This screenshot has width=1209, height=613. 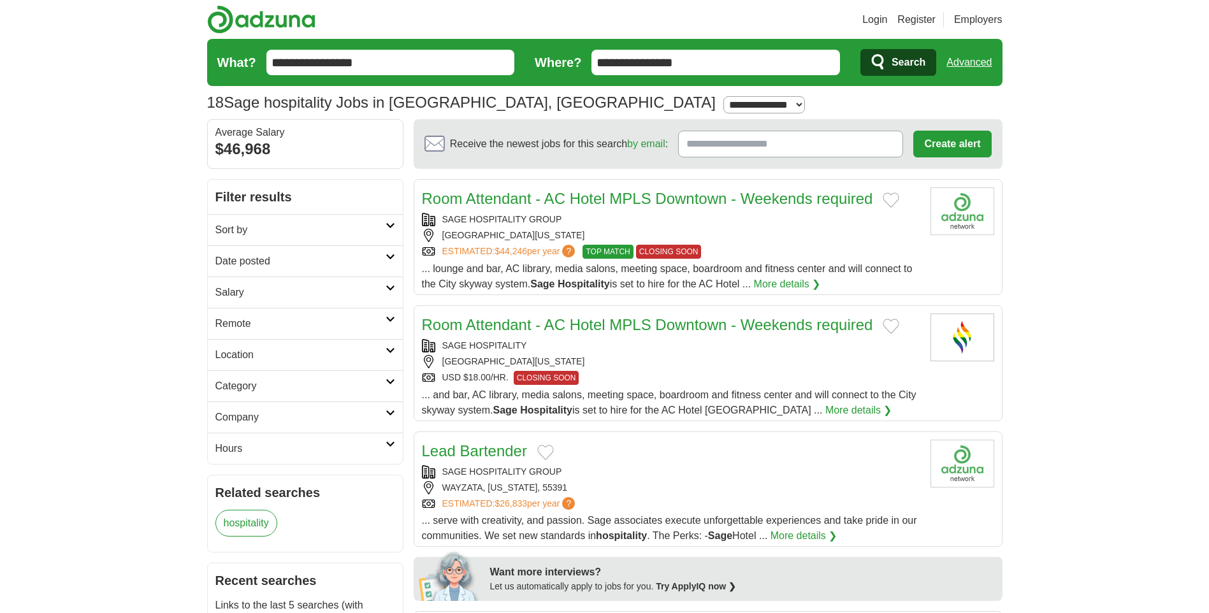 What do you see at coordinates (978, 20) in the screenshot?
I see `a: Employers` at bounding box center [978, 20].